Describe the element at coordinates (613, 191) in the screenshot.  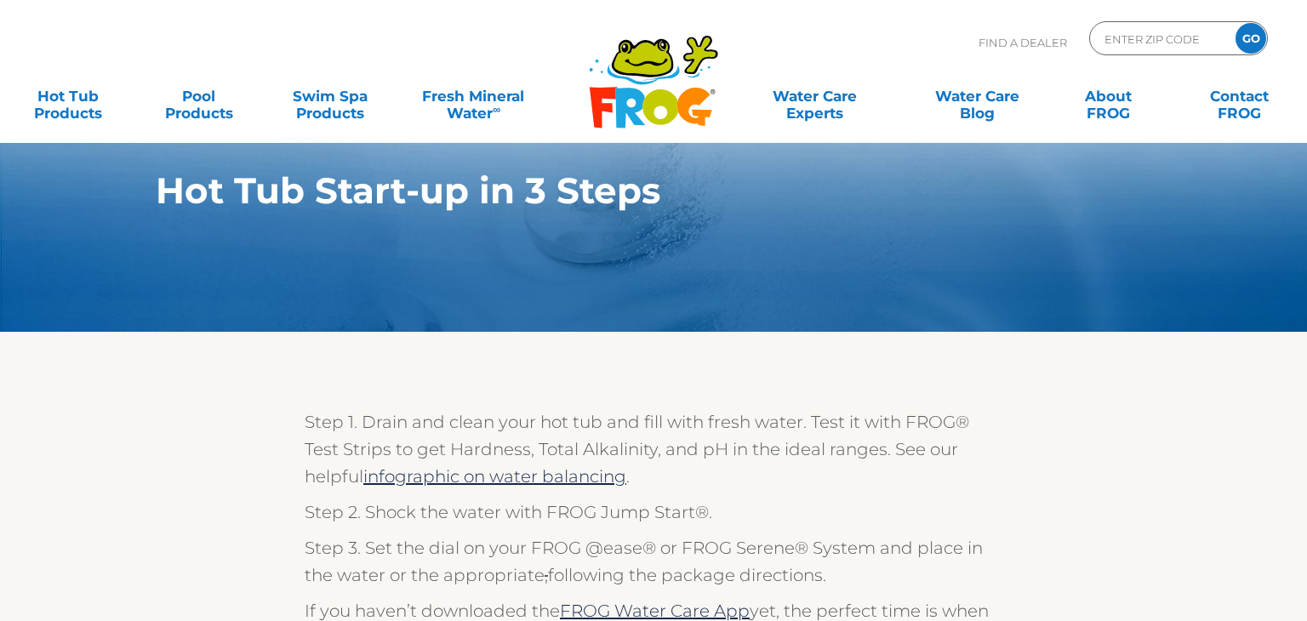
I see `h1: Hot Tub Start-up in 3 Steps` at that location.